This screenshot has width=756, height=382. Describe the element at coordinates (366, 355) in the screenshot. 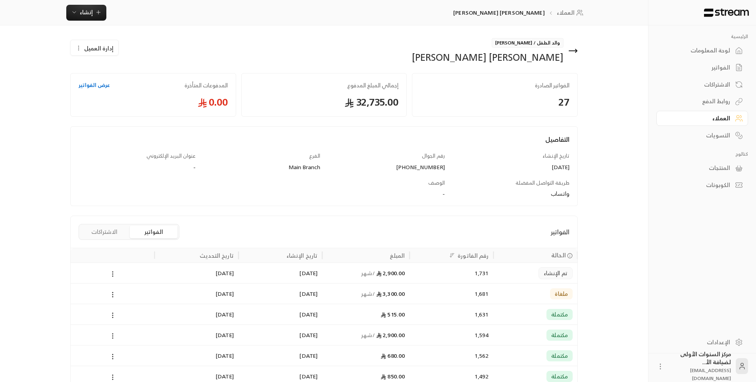

I see `div: 680.00` at that location.